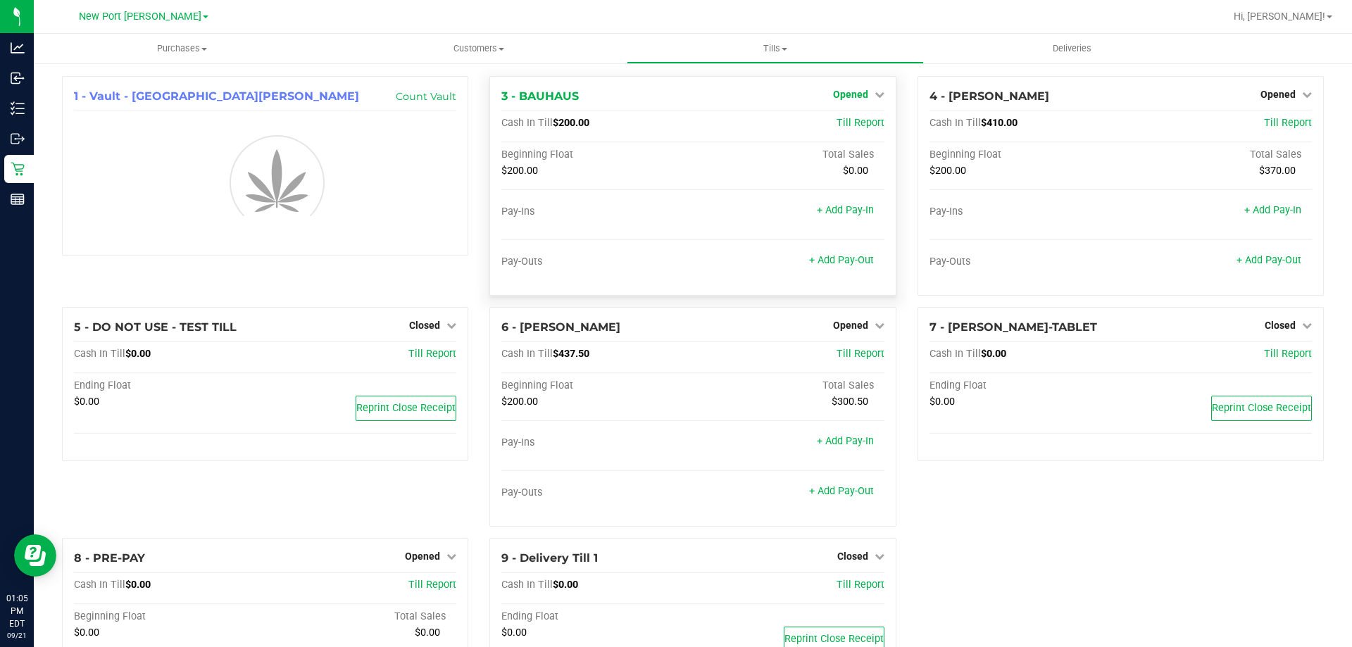  I want to click on inline-svg: Retail, so click(18, 169).